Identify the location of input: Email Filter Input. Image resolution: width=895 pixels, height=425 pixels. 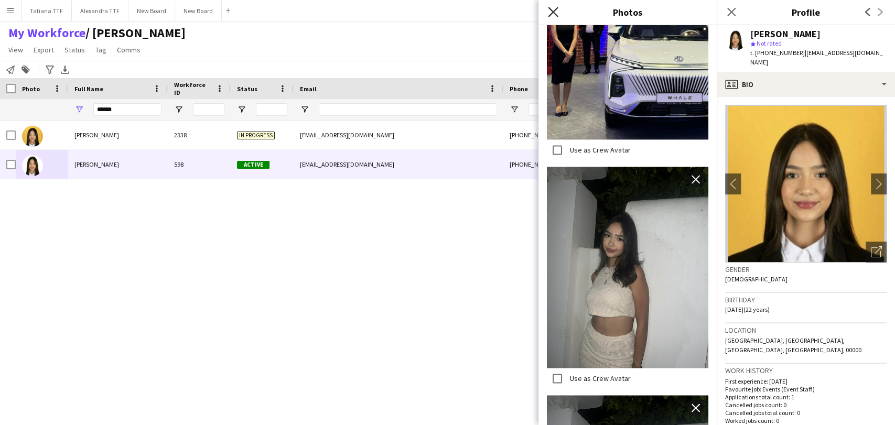
(408, 110).